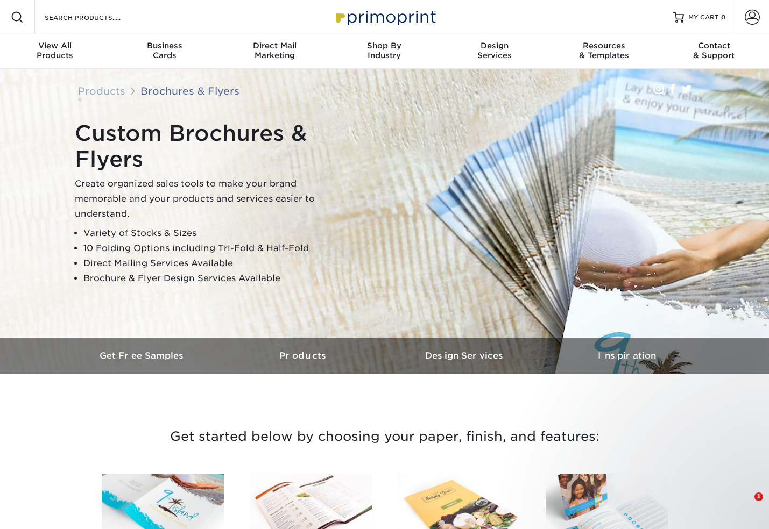 The image size is (769, 529). What do you see at coordinates (759, 497) in the screenshot?
I see `span: 1` at bounding box center [759, 497].